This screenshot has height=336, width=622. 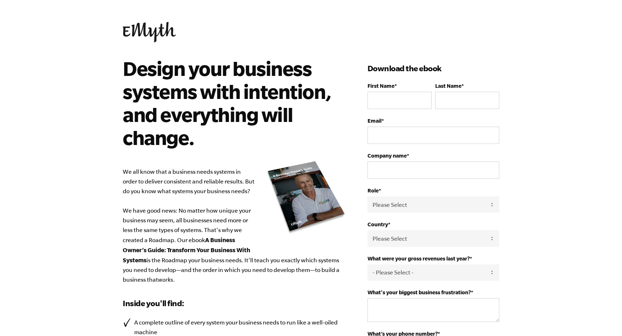 What do you see at coordinates (306, 197) in the screenshot?
I see `img: new_roadmap_cover_093019` at bounding box center [306, 197].